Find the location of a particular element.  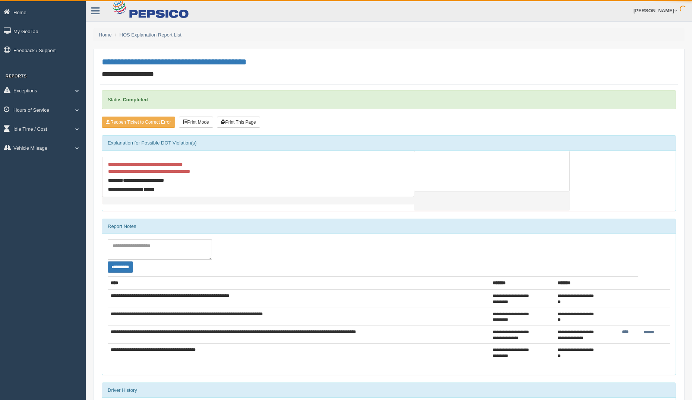

button: Print Mode is located at coordinates (196, 122).